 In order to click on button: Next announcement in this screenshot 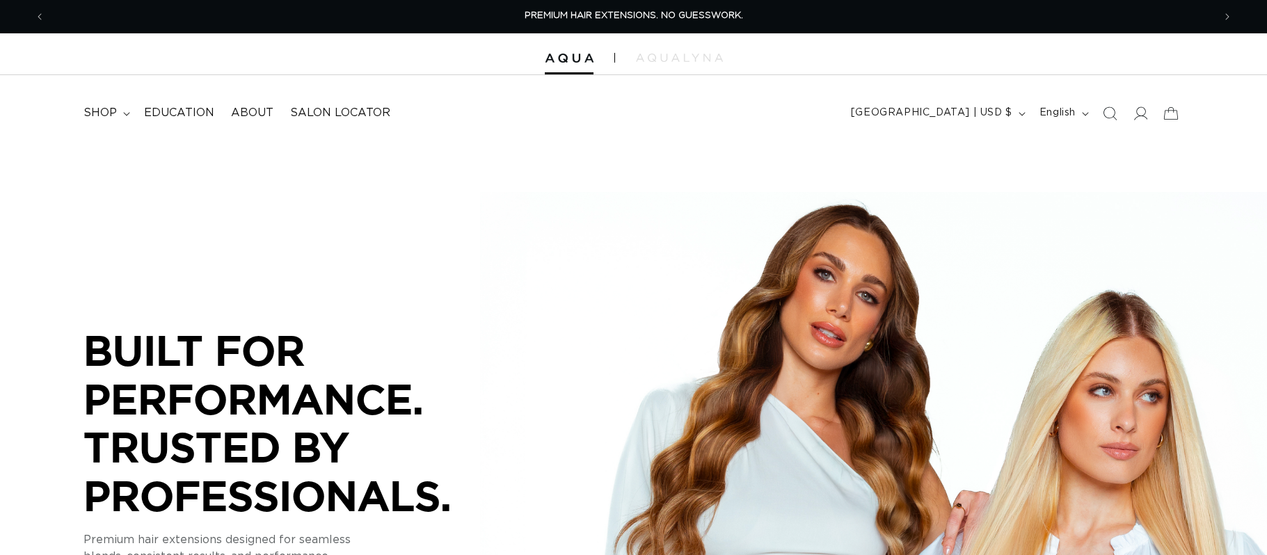, I will do `click(1228, 17)`.